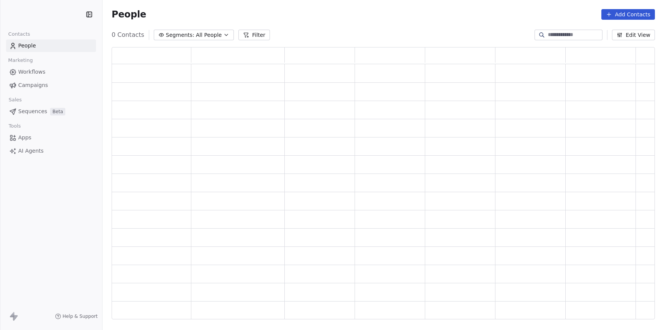 Image resolution: width=664 pixels, height=330 pixels. I want to click on span: Segments:, so click(180, 35).